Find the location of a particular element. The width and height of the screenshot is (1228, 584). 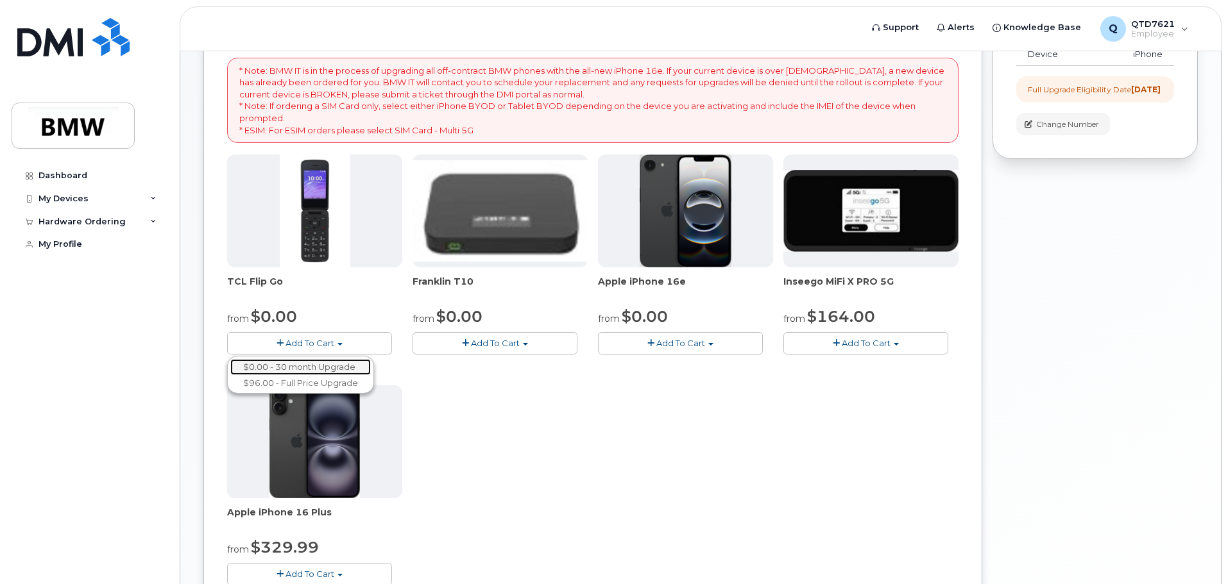

p: * Note: BMW IT is in the process of upgrading all off-contract BMW phones with the all-new iPhone... is located at coordinates (593, 100).